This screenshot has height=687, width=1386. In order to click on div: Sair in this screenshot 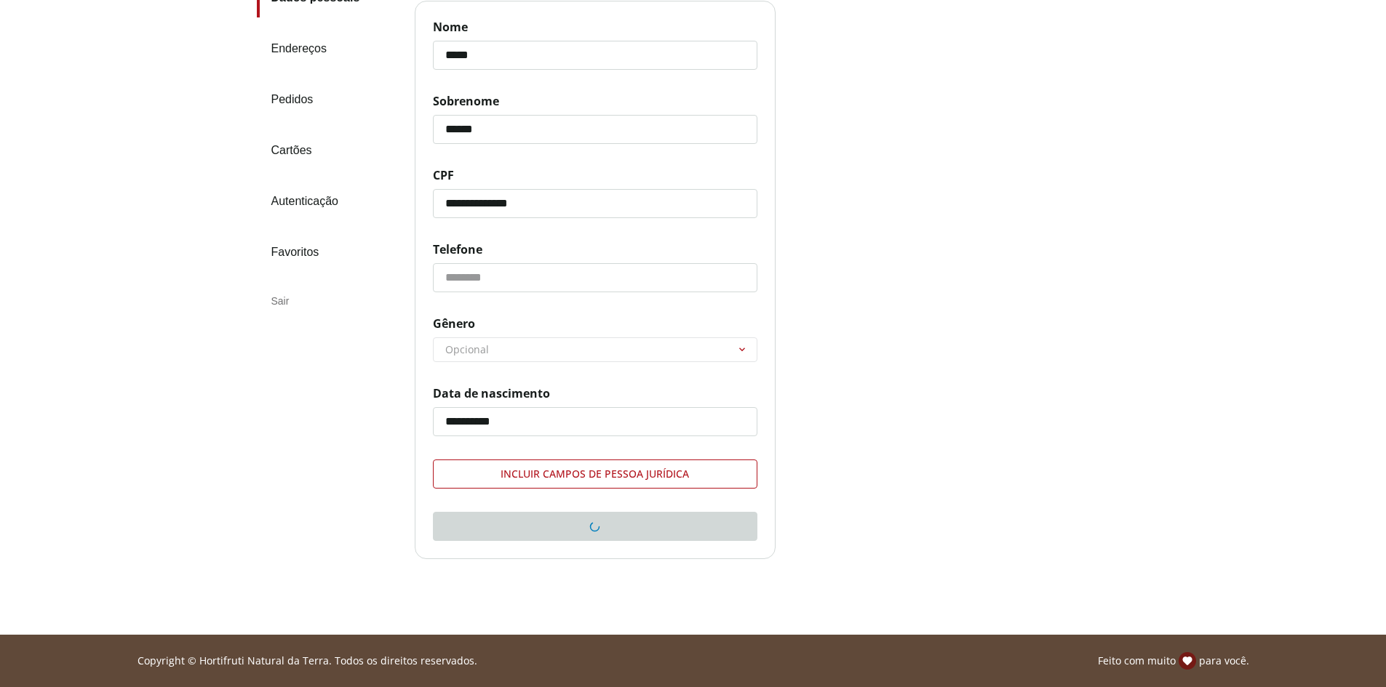, I will do `click(330, 301)`.